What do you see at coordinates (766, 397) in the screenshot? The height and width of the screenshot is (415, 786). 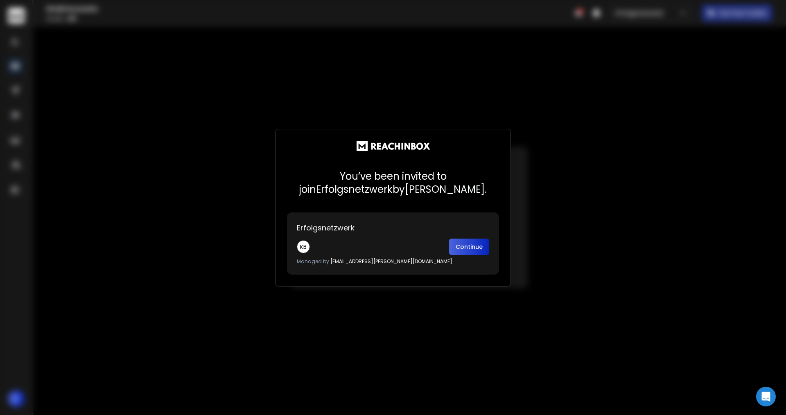 I see `div: Open Intercom Messenger` at bounding box center [766, 397].